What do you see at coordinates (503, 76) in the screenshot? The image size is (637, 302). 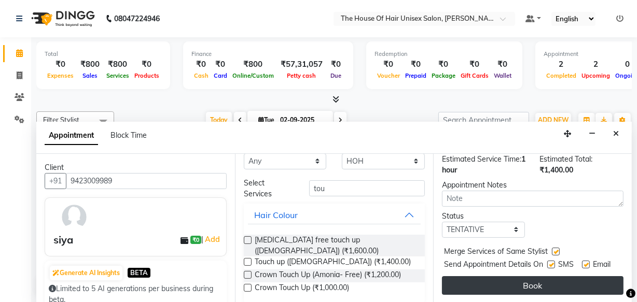 I see `span: Wallet` at bounding box center [503, 76].